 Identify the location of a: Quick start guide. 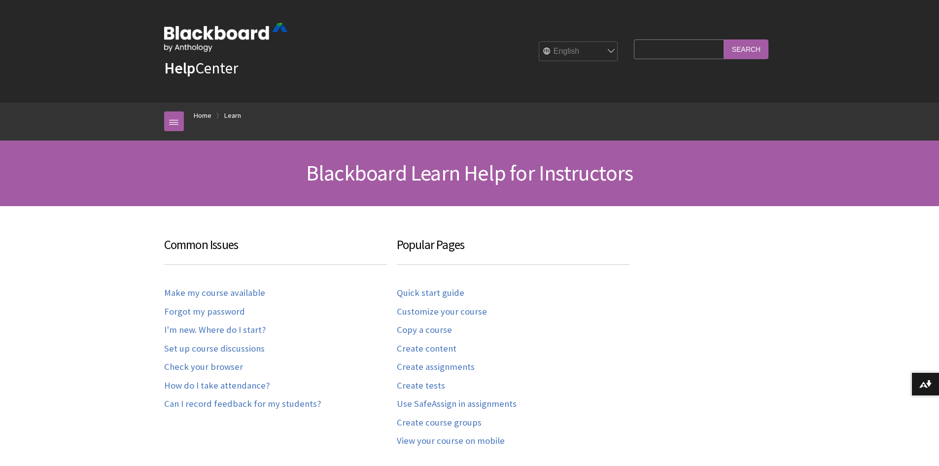
(430, 293).